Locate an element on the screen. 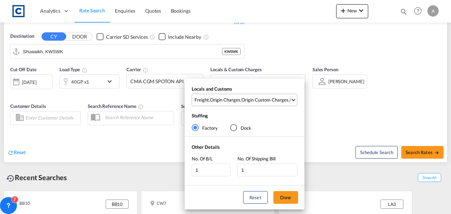 The height and width of the screenshot is (214, 451). button: Done is located at coordinates (286, 197).